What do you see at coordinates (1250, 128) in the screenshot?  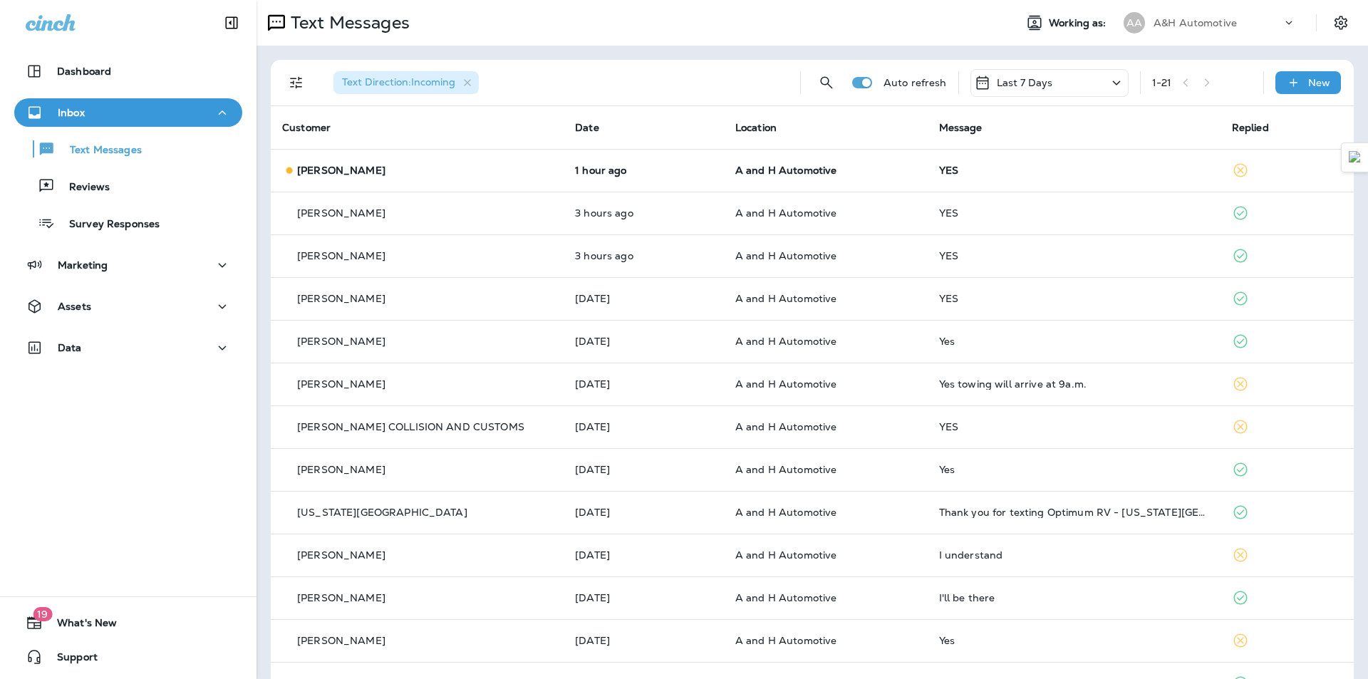 I see `span: Replied` at bounding box center [1250, 128].